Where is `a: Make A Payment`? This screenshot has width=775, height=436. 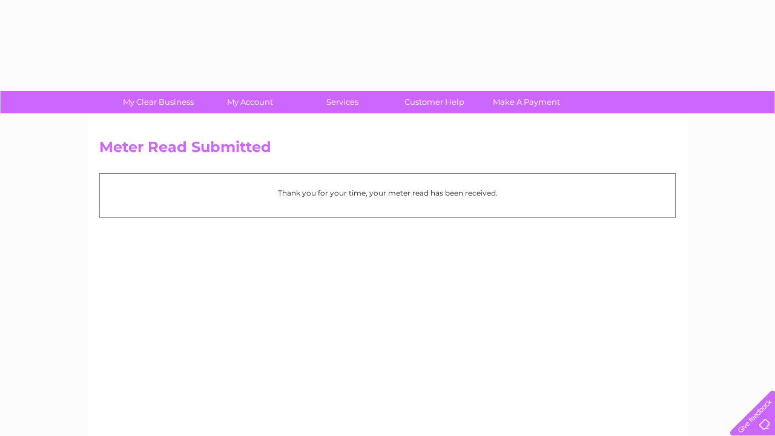
a: Make A Payment is located at coordinates (526, 102).